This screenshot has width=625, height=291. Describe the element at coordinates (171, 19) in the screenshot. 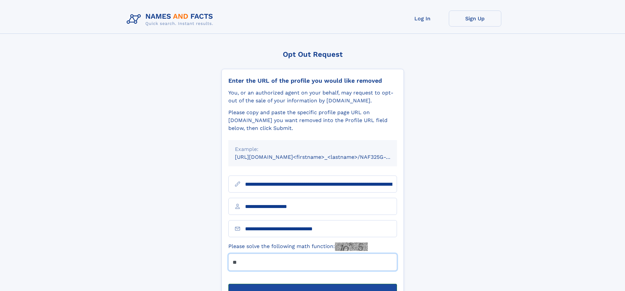

I see `img: Logo Names and Facts` at that location.